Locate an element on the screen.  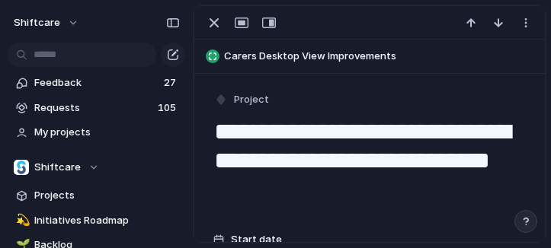
span: Projects is located at coordinates (107, 196).